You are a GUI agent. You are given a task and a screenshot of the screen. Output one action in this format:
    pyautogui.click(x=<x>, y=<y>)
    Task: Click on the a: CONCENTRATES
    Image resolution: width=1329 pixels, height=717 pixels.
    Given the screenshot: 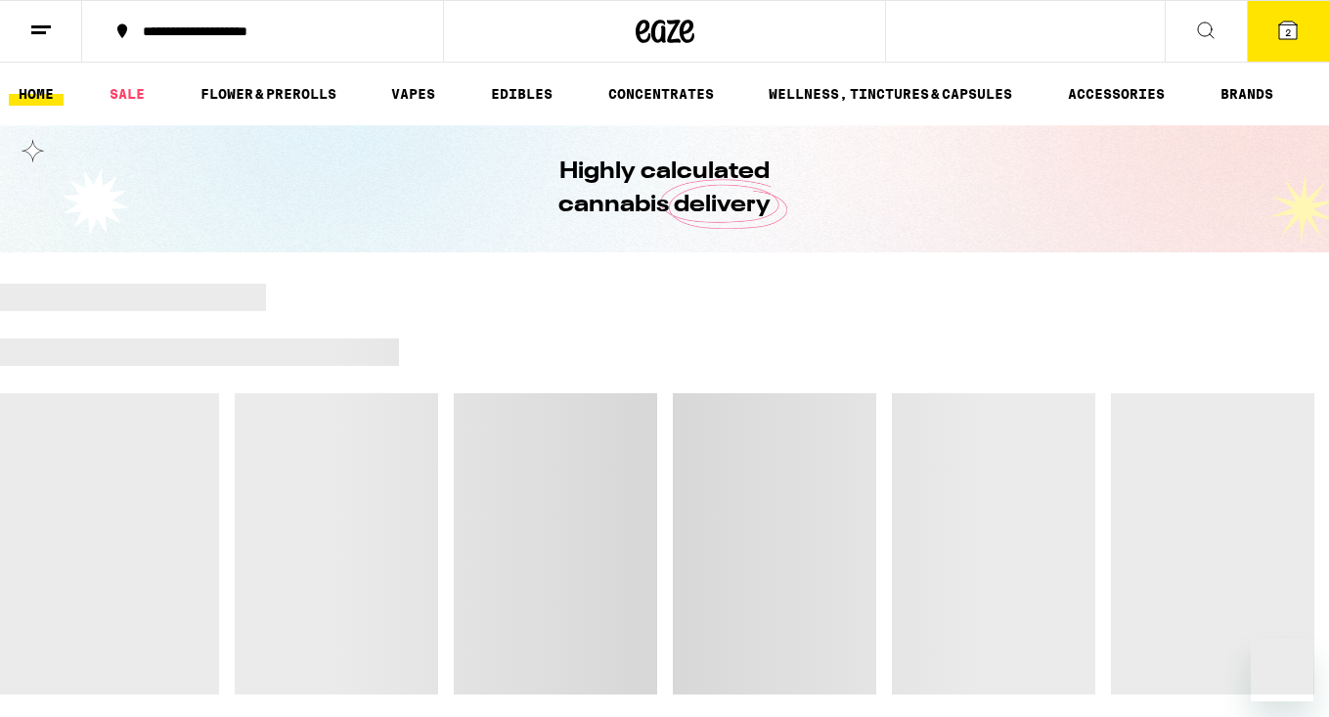 What is the action you would take?
    pyautogui.click(x=661, y=94)
    